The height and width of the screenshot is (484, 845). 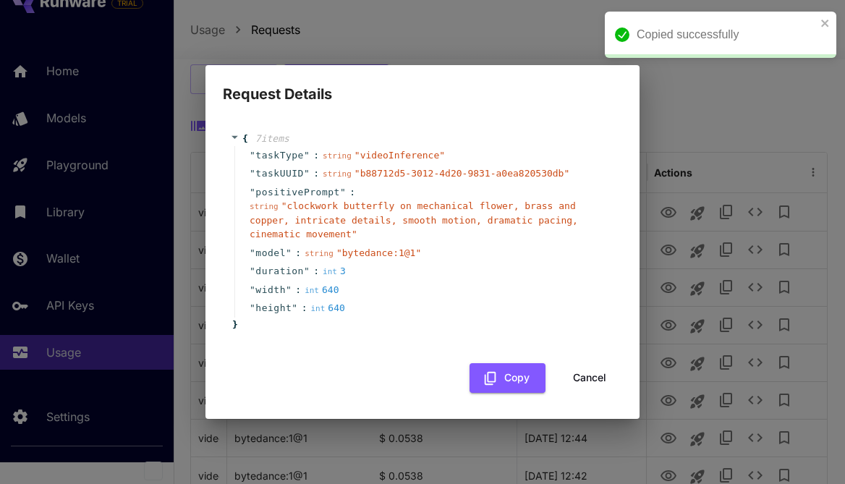 What do you see at coordinates (589, 378) in the screenshot?
I see `button: Cancel` at bounding box center [589, 378].